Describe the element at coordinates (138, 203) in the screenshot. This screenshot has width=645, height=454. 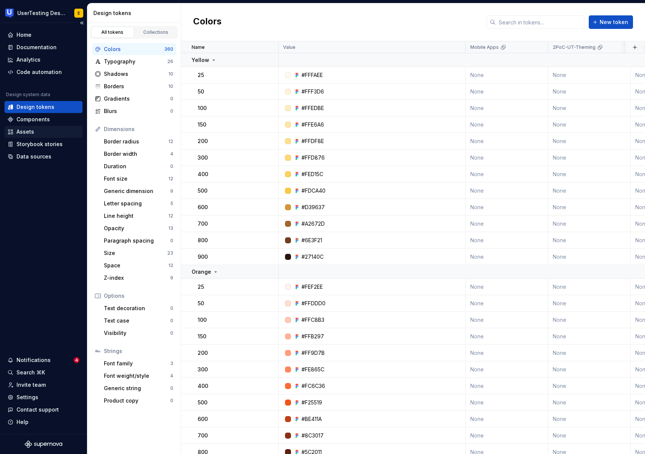
I see `a: Letter spacing5` at that location.